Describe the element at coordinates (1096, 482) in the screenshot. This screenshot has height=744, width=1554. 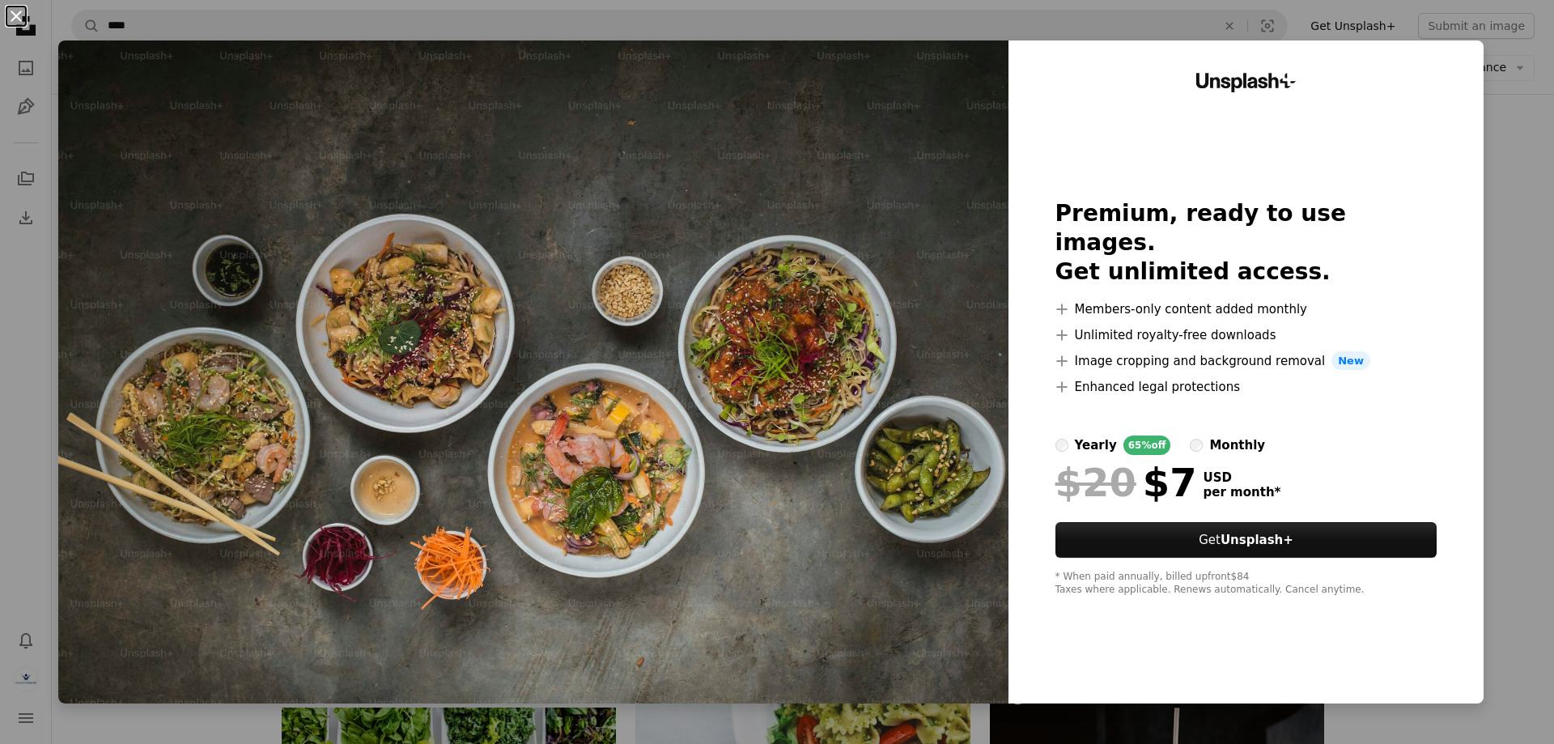
I see `span: $20` at that location.